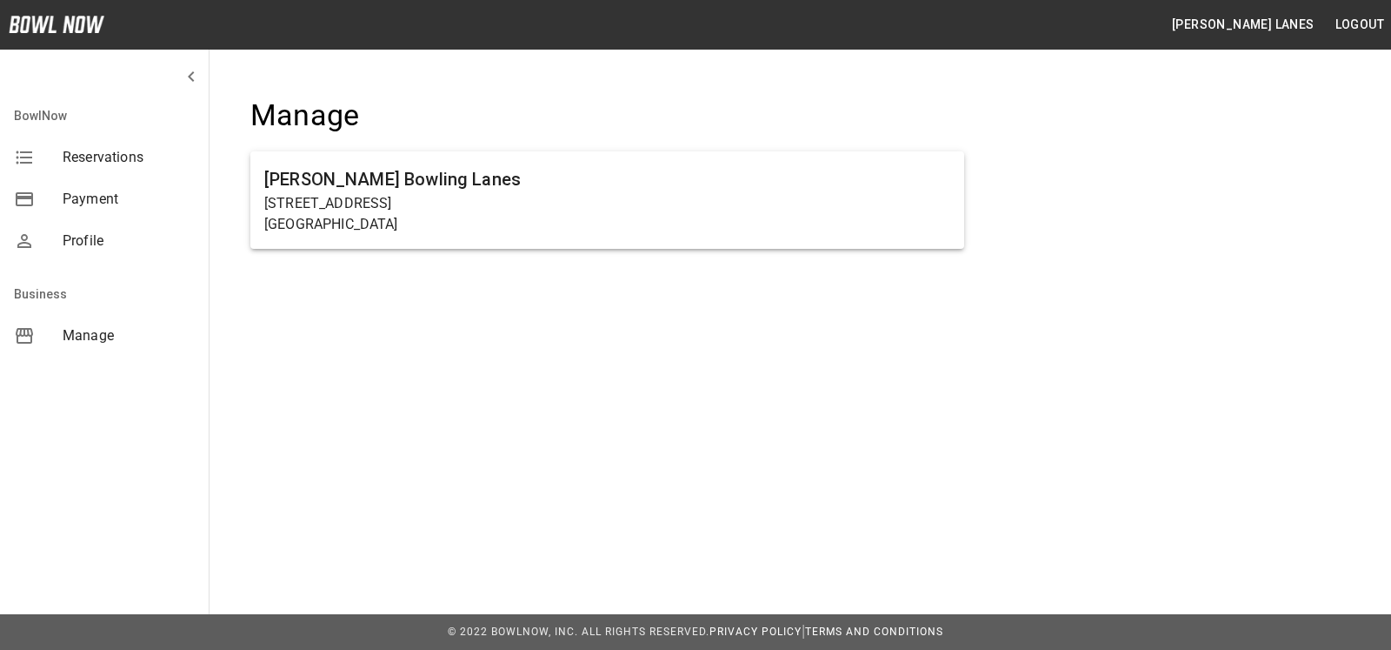 This screenshot has height=650, width=1391. I want to click on span: Reservations, so click(129, 157).